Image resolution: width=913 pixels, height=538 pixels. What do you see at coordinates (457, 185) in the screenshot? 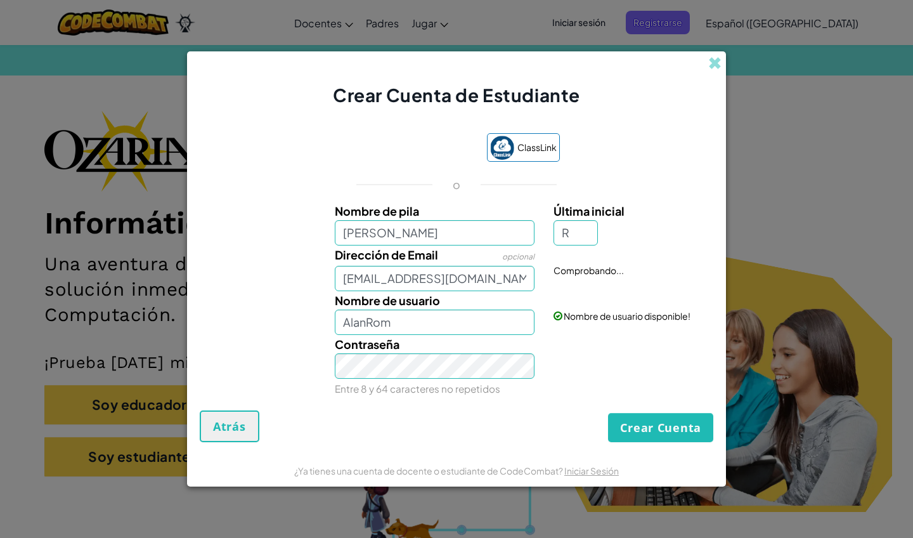
I see `p: o` at bounding box center [457, 185].